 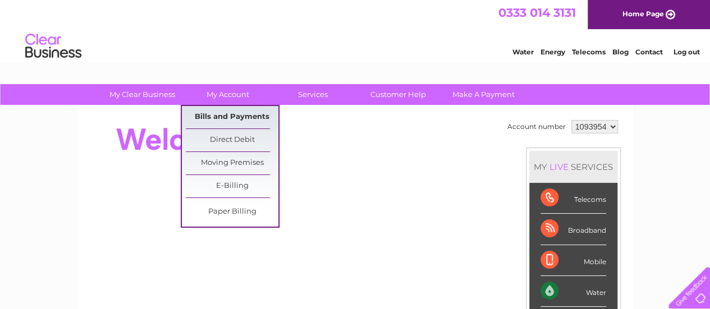 I want to click on span: 0333 014 3131, so click(x=537, y=12).